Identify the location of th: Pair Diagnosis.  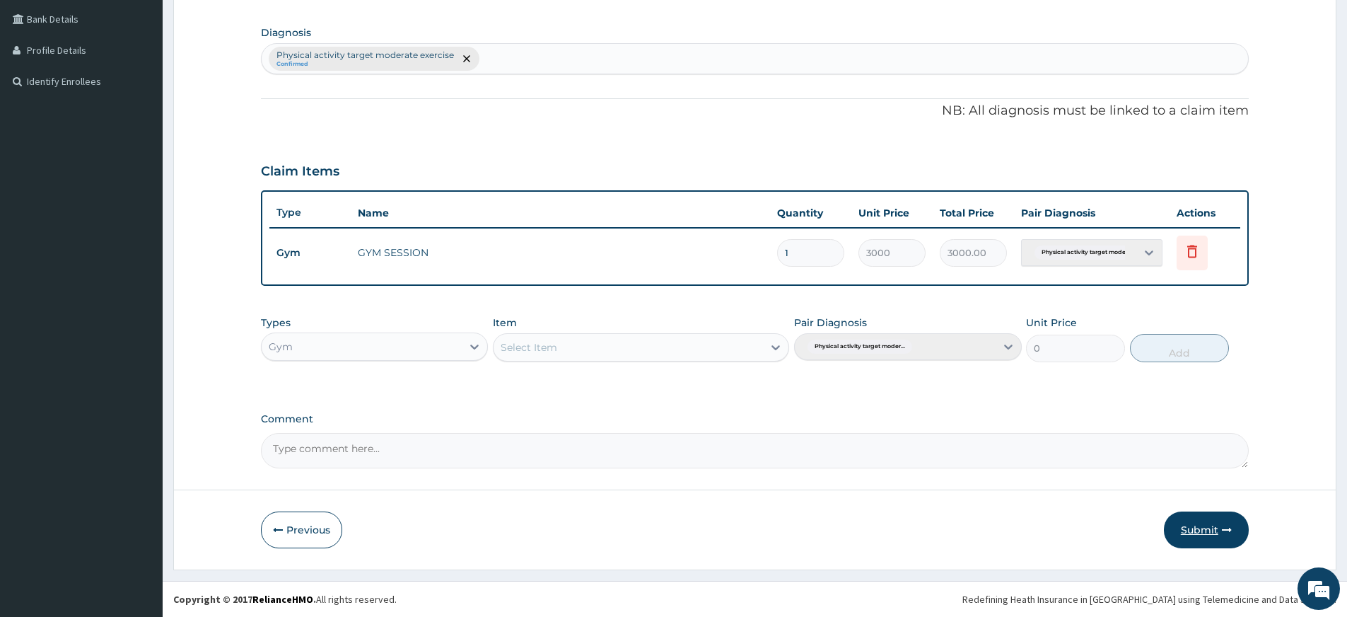
(1092, 213).